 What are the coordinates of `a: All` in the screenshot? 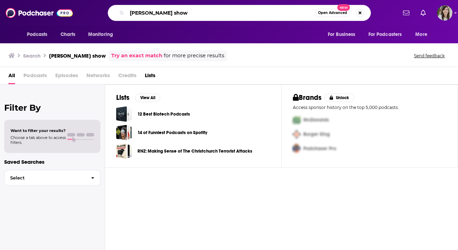 It's located at (12, 77).